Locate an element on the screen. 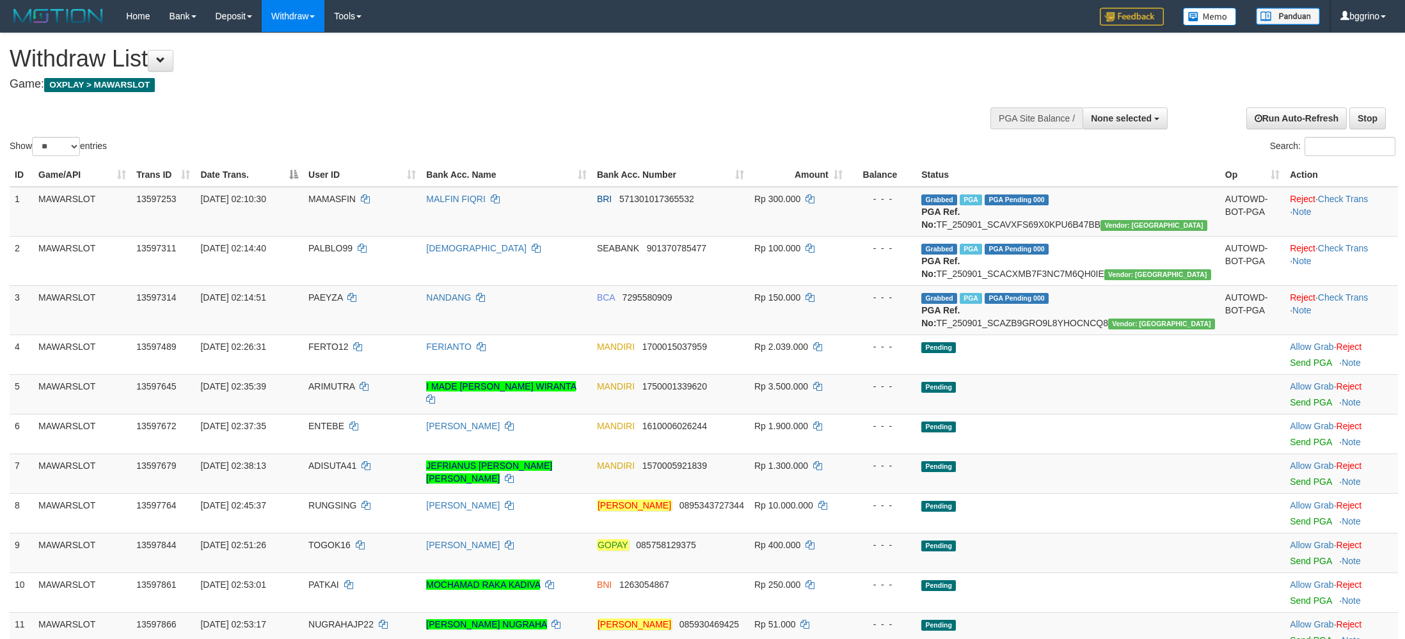  td: 9 is located at coordinates (21, 553).